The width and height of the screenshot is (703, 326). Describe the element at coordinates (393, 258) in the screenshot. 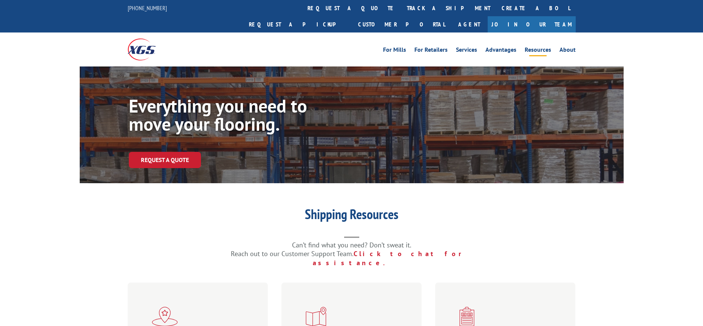

I see `a: Click to chat for assistance.` at that location.